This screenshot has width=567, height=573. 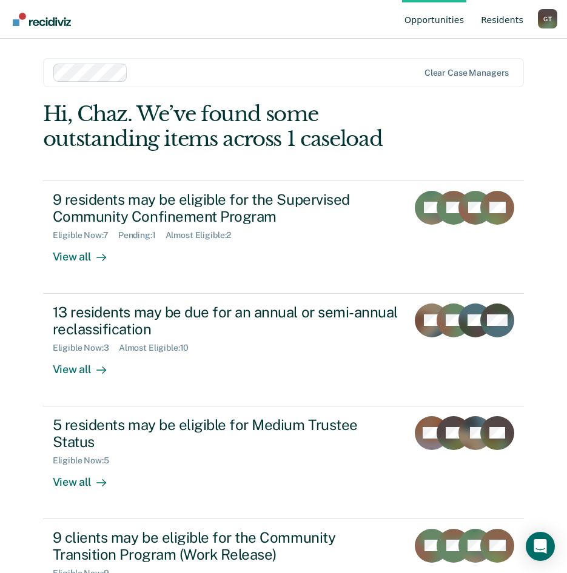 What do you see at coordinates (85, 235) in the screenshot?
I see `div: Eligible Now : 7` at bounding box center [85, 235].